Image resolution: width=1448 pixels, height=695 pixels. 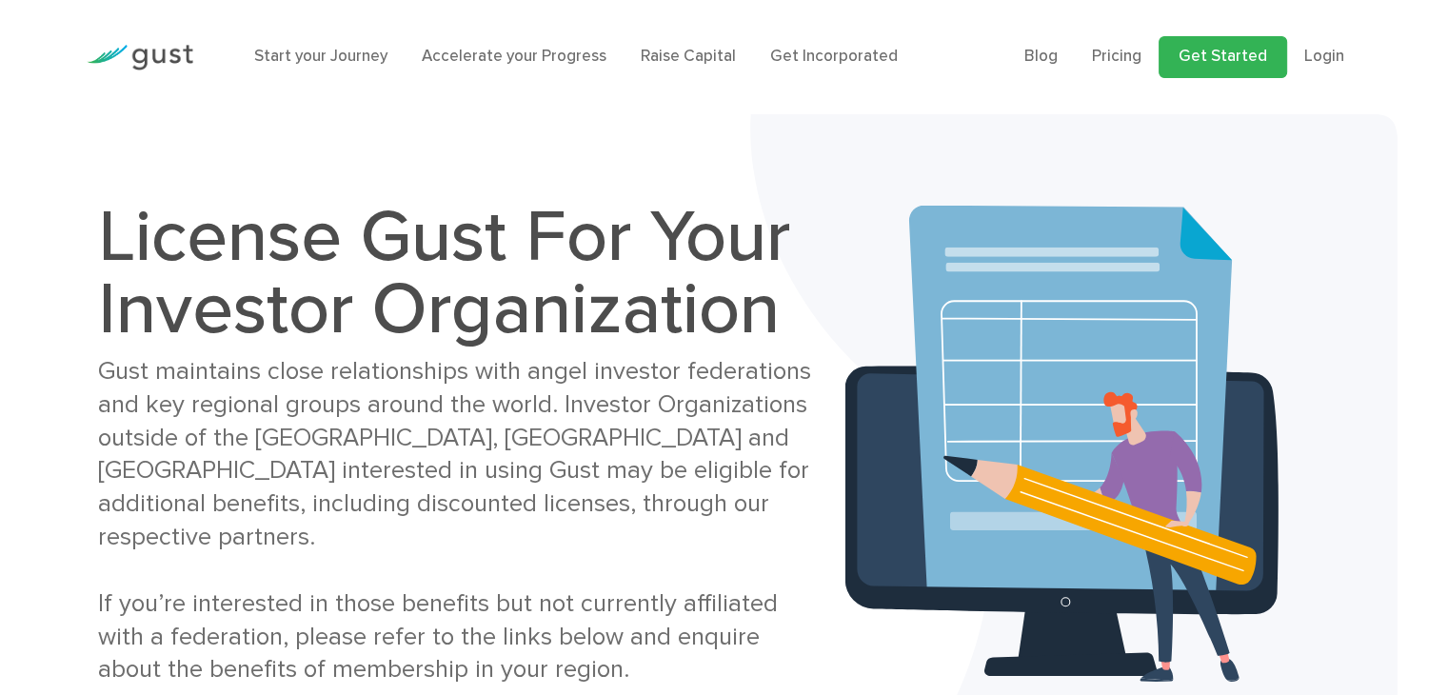 What do you see at coordinates (140, 57) in the screenshot?
I see `img: Gust Logo` at bounding box center [140, 57].